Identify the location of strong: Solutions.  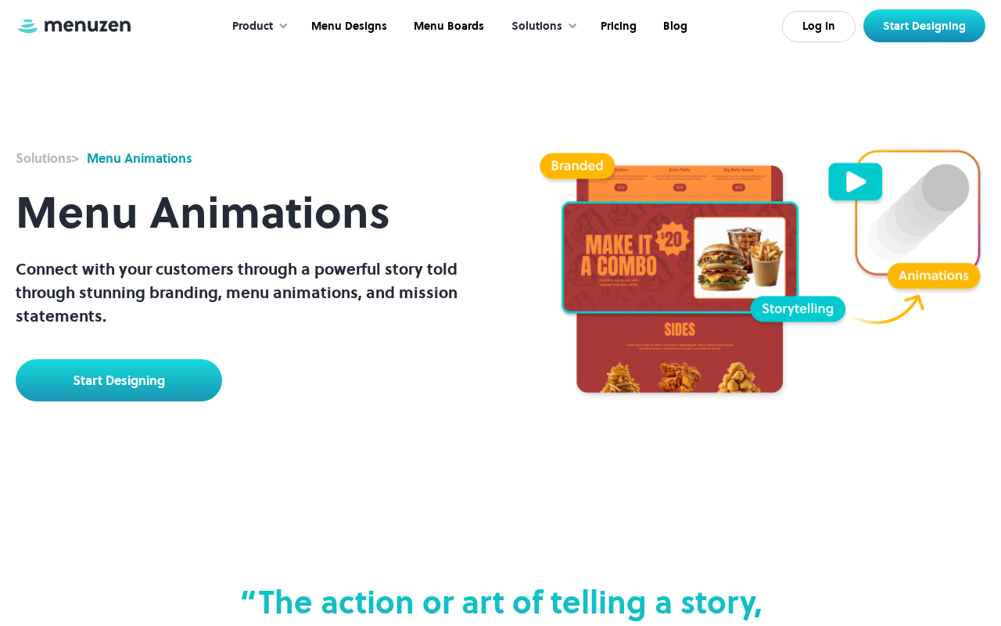
(44, 158).